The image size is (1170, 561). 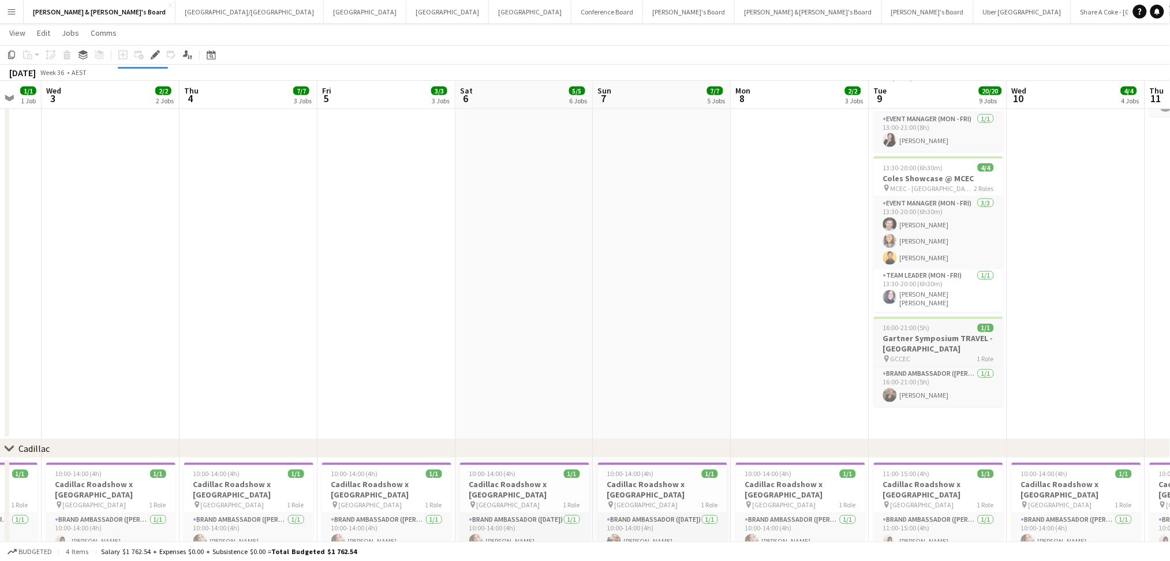 I want to click on span: 10, so click(x=1018, y=98).